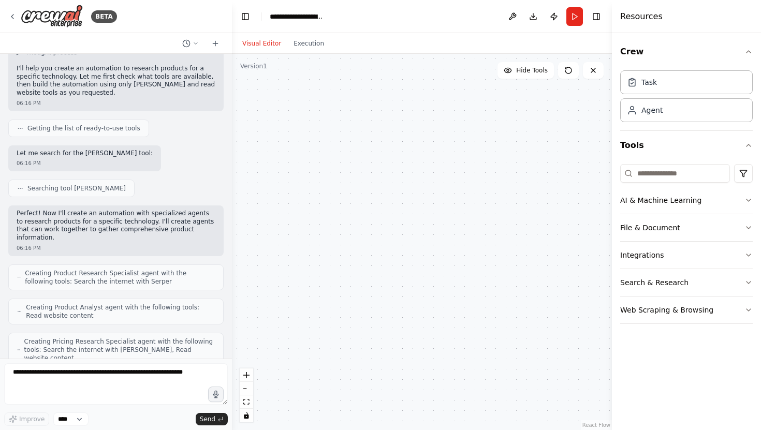  I want to click on span: Send, so click(208, 419).